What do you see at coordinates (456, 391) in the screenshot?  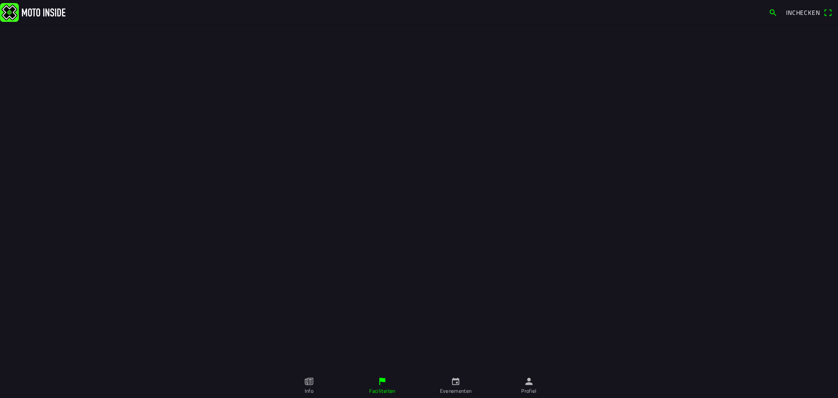 I see `ion-label: Evenementen` at bounding box center [456, 391].